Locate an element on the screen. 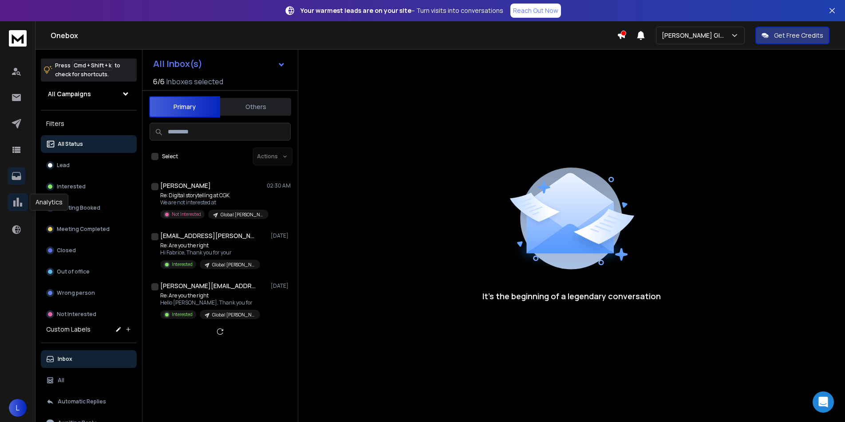 This screenshot has width=845, height=422. p: Meeting Booked is located at coordinates (79, 208).